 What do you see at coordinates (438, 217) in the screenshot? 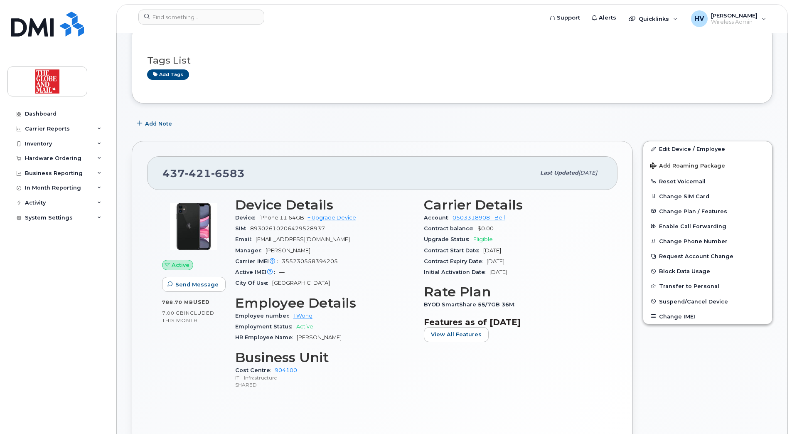
I see `span: Account` at bounding box center [438, 217].